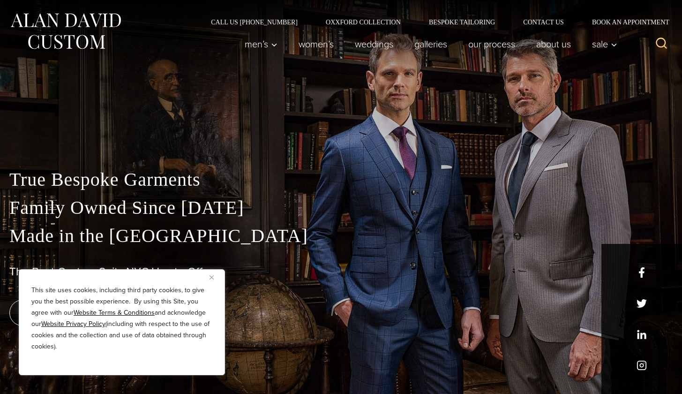 This screenshot has width=682, height=394. What do you see at coordinates (431, 44) in the screenshot?
I see `a: Galleries` at bounding box center [431, 44].